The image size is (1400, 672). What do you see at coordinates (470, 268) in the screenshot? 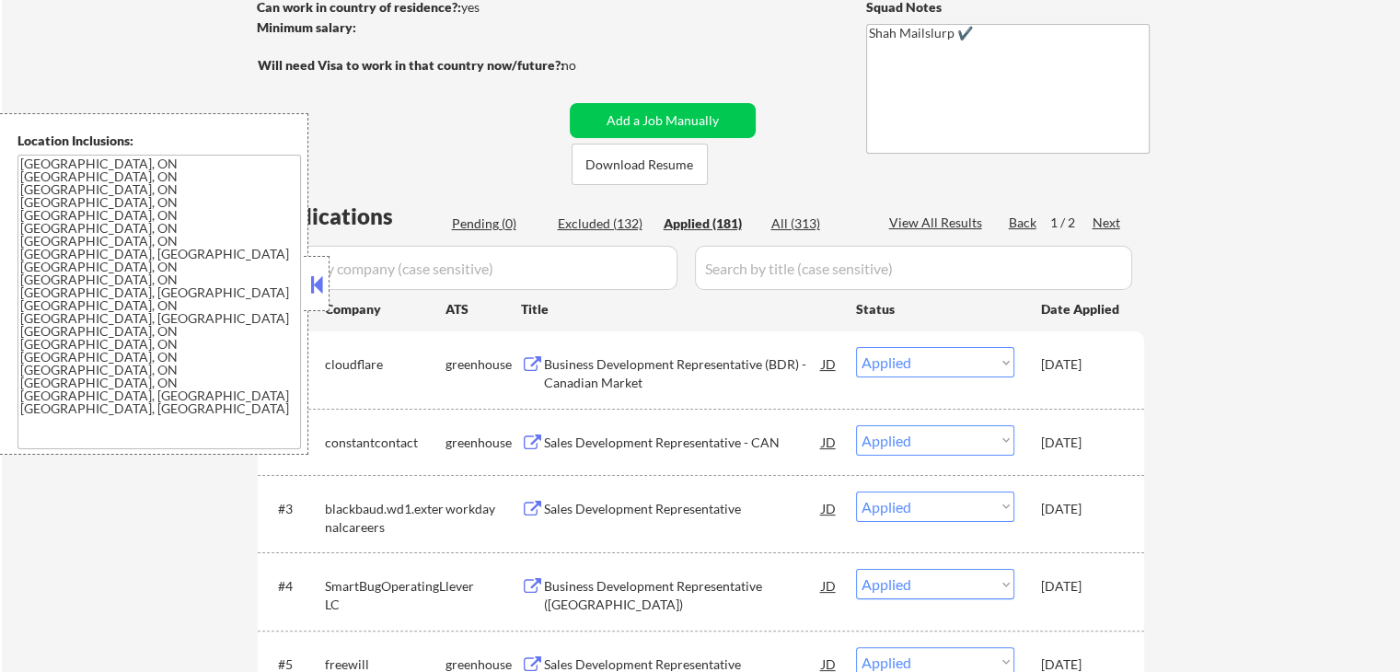
I see `input: Search by company (case sensitive)` at bounding box center [470, 268].